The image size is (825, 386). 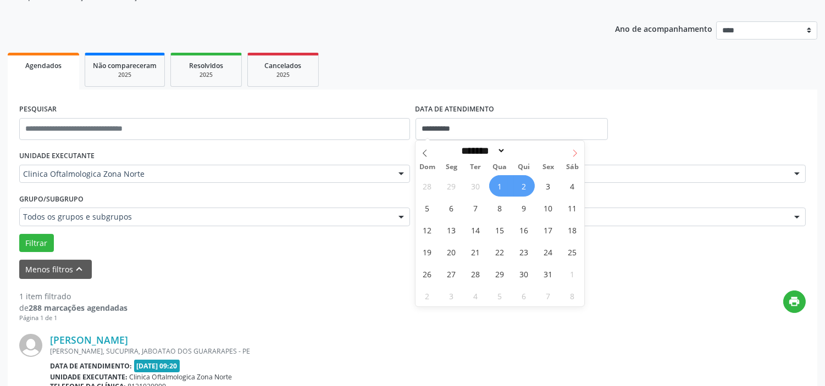 What do you see at coordinates (548, 274) in the screenshot?
I see `span: Outubro 31, 2025` at bounding box center [548, 274].